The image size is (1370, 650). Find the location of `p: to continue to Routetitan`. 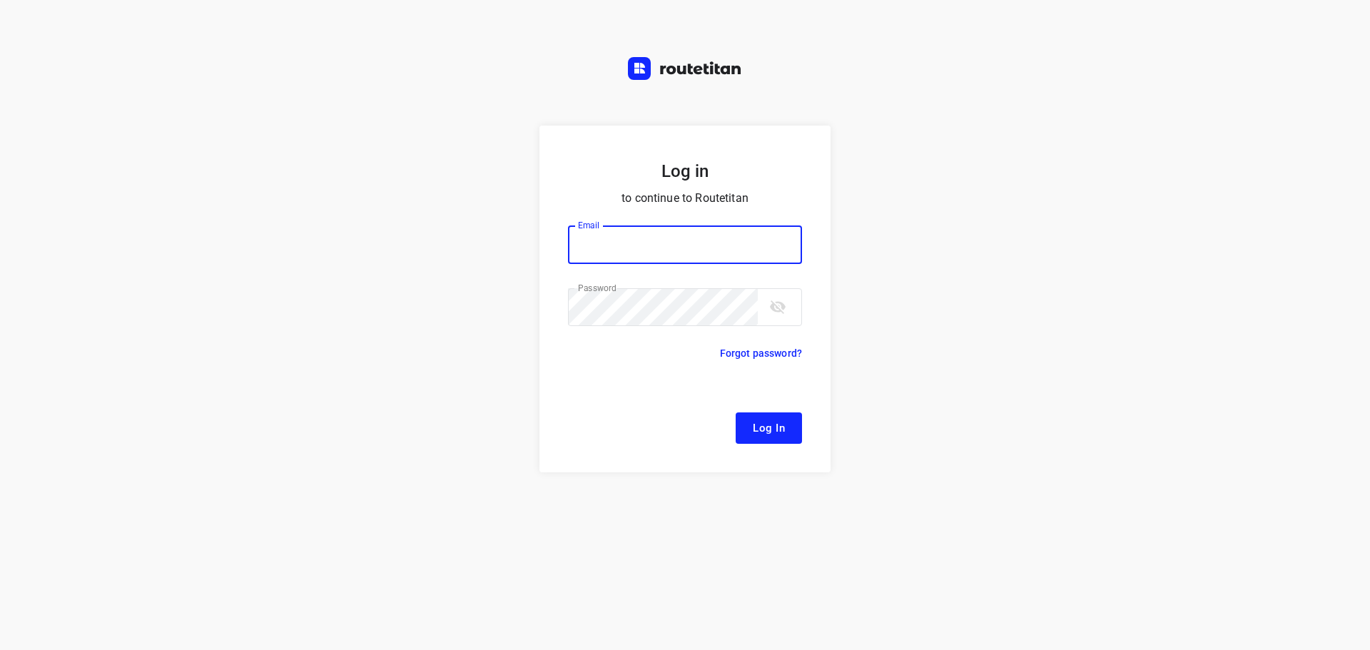

p: to continue to Routetitan is located at coordinates (685, 198).